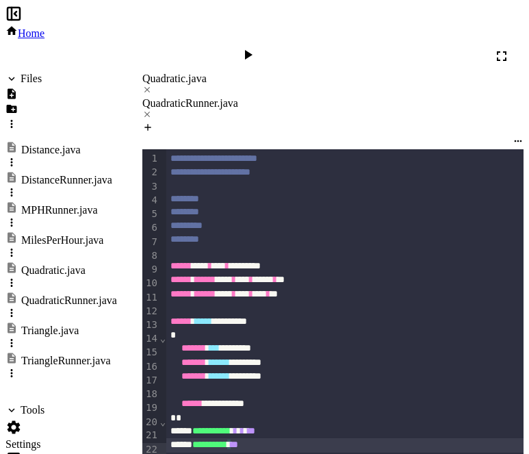 The image size is (529, 454). What do you see at coordinates (151, 325) in the screenshot?
I see `div: 13` at bounding box center [151, 325].